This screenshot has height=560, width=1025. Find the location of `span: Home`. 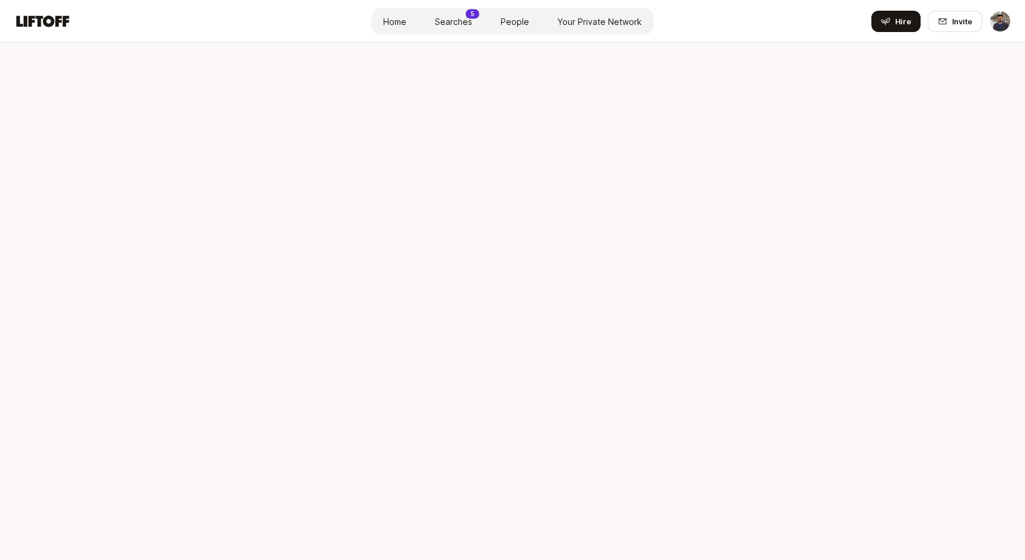

span: Home is located at coordinates (395, 21).